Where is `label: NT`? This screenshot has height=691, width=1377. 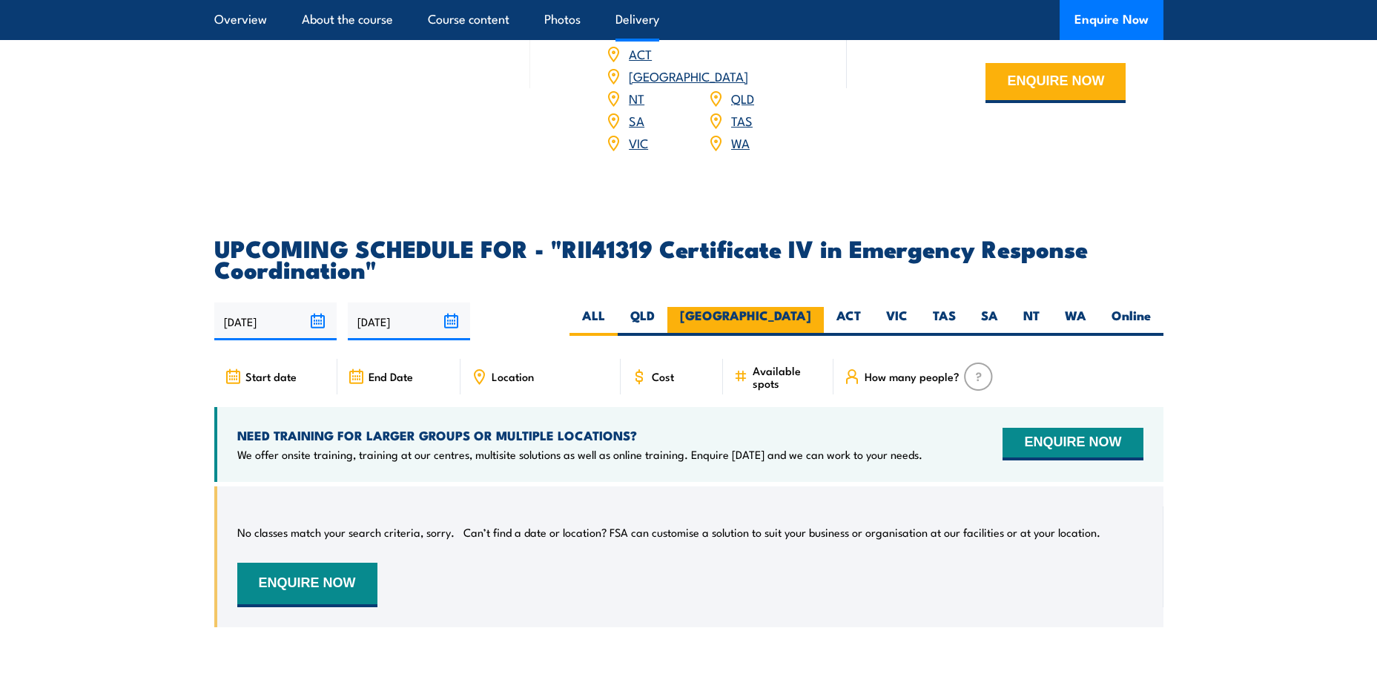
label: NT is located at coordinates (1031, 321).